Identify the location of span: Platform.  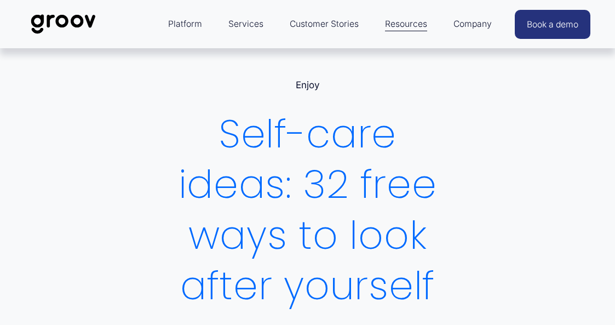
(185, 24).